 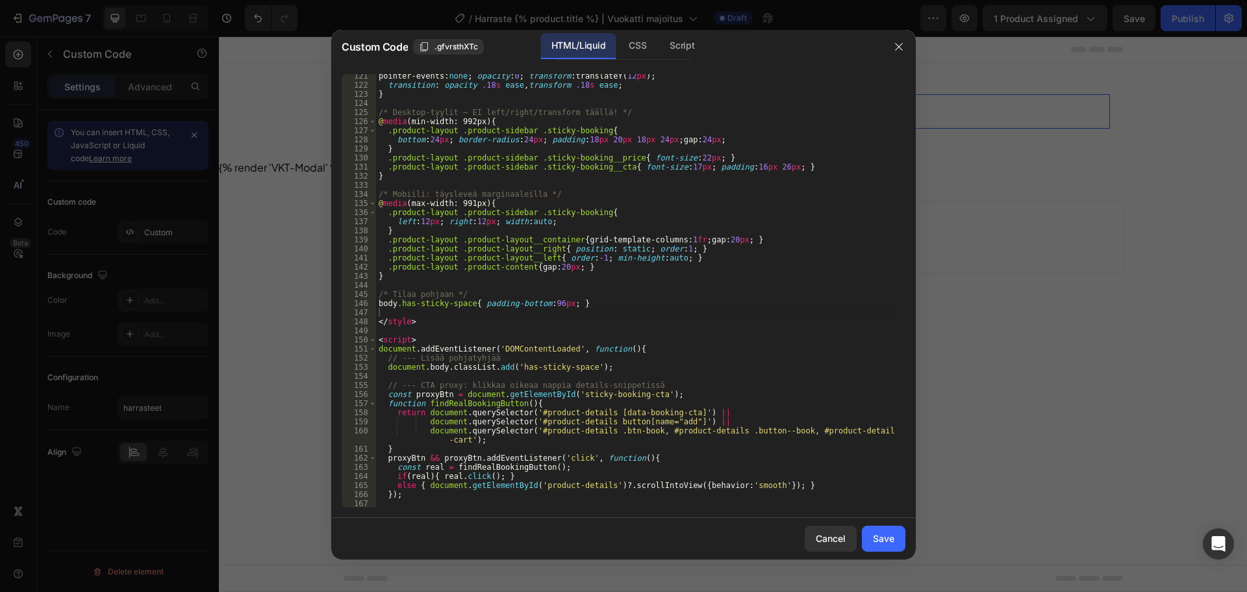 I want to click on button: Cancel, so click(x=831, y=538).